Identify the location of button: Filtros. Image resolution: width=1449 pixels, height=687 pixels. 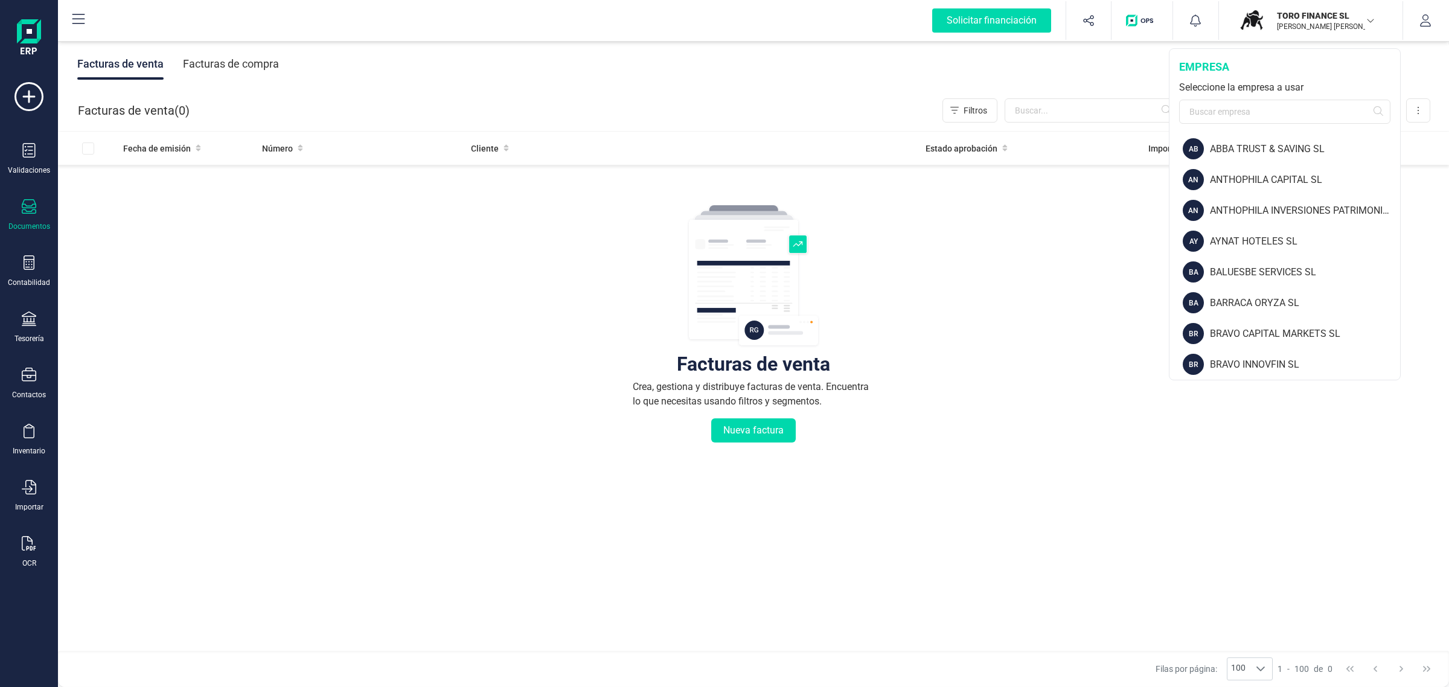
(970, 110).